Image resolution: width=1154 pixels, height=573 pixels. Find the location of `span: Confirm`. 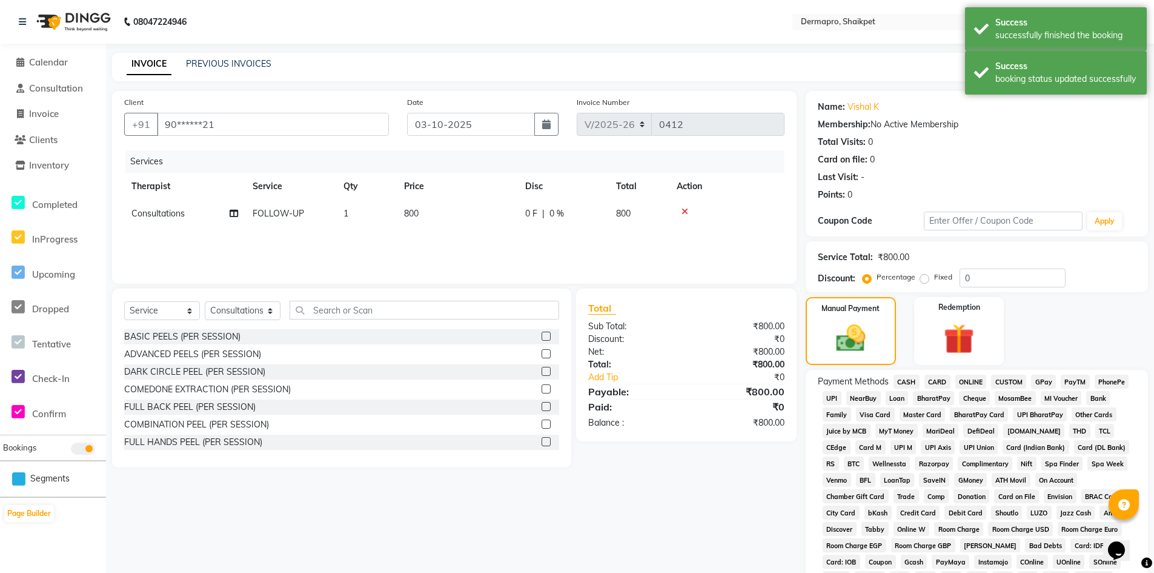

span: Confirm is located at coordinates (49, 413).